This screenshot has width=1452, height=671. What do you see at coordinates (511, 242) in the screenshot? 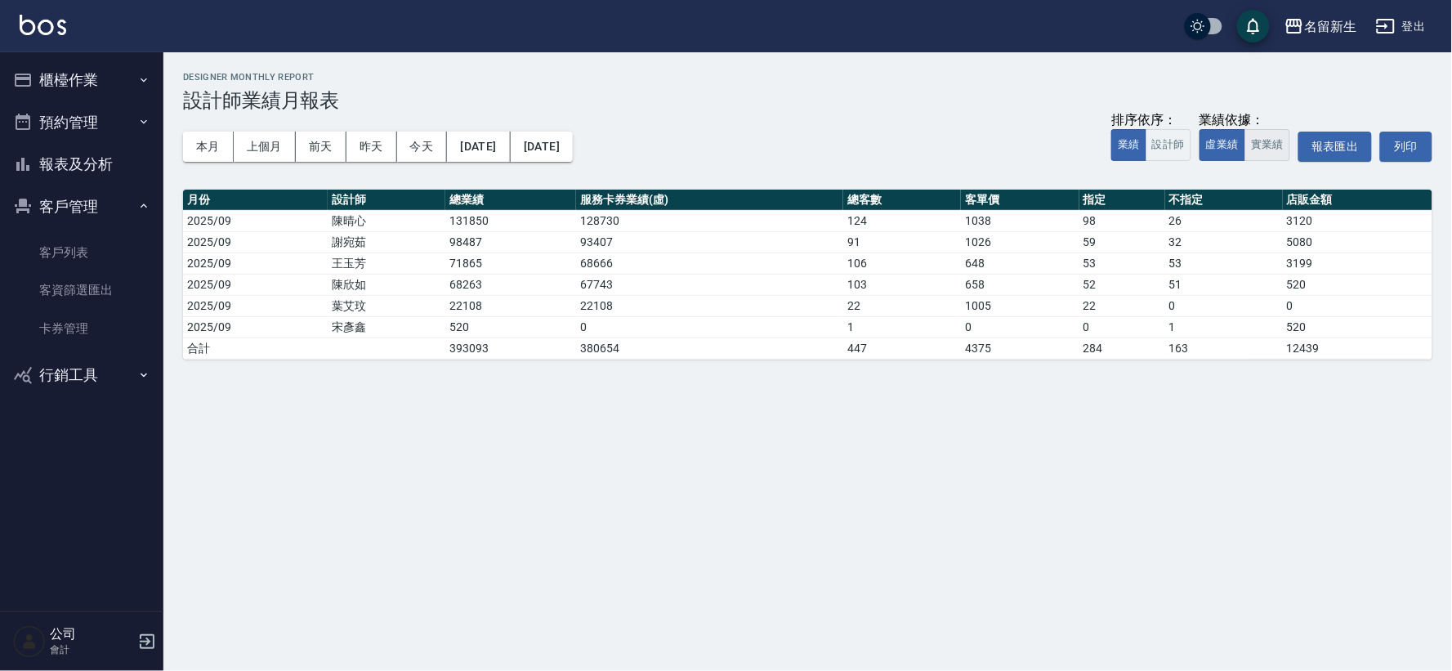
I see `td: 98487` at bounding box center [511, 242].